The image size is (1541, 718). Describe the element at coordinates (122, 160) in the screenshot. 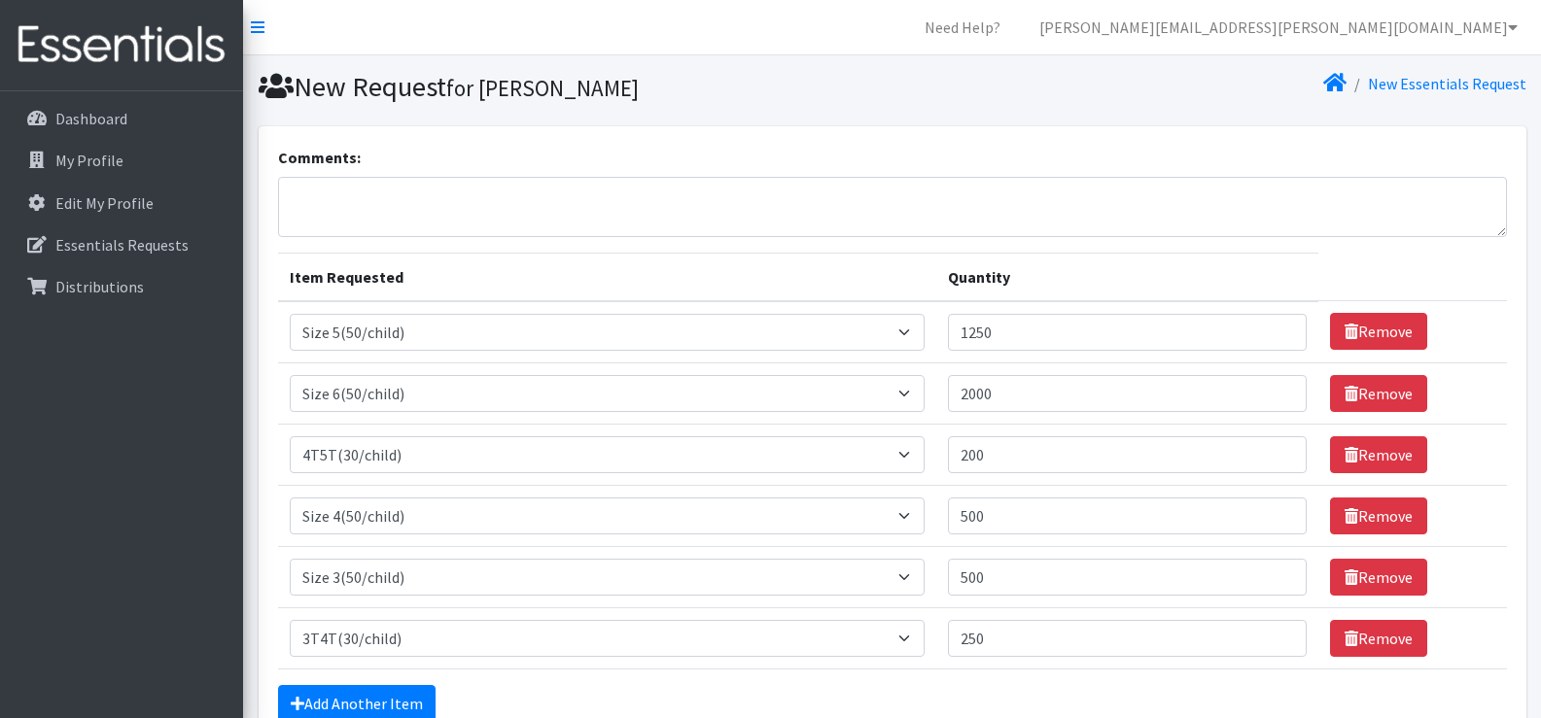

I see `a: My Profile` at that location.